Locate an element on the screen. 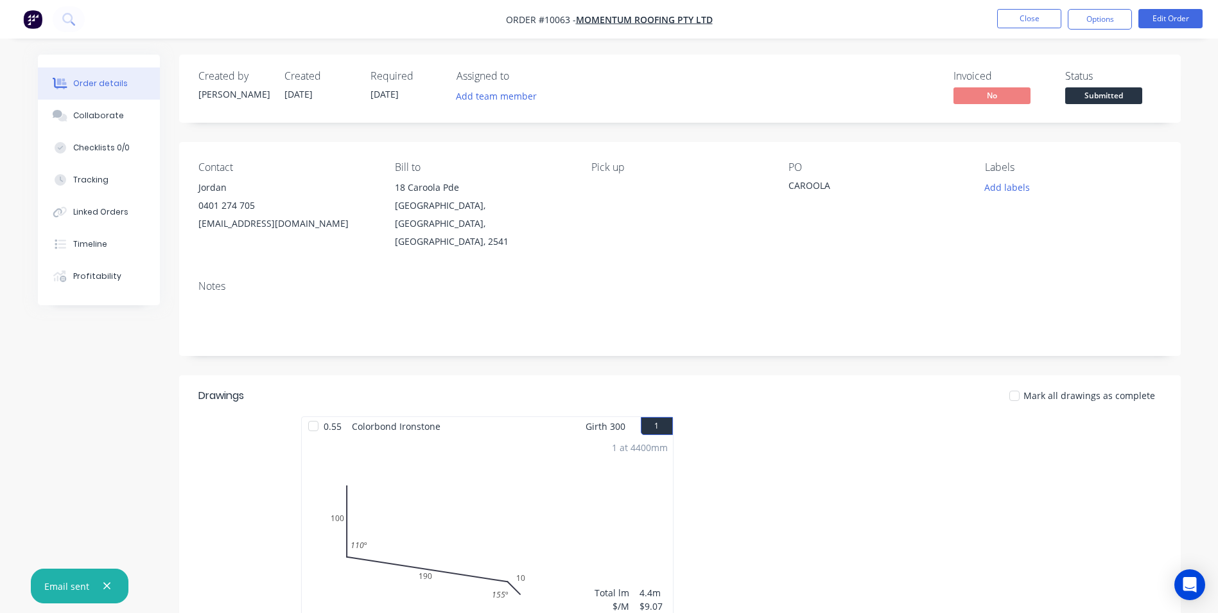  div: Labels is located at coordinates (1073, 167).